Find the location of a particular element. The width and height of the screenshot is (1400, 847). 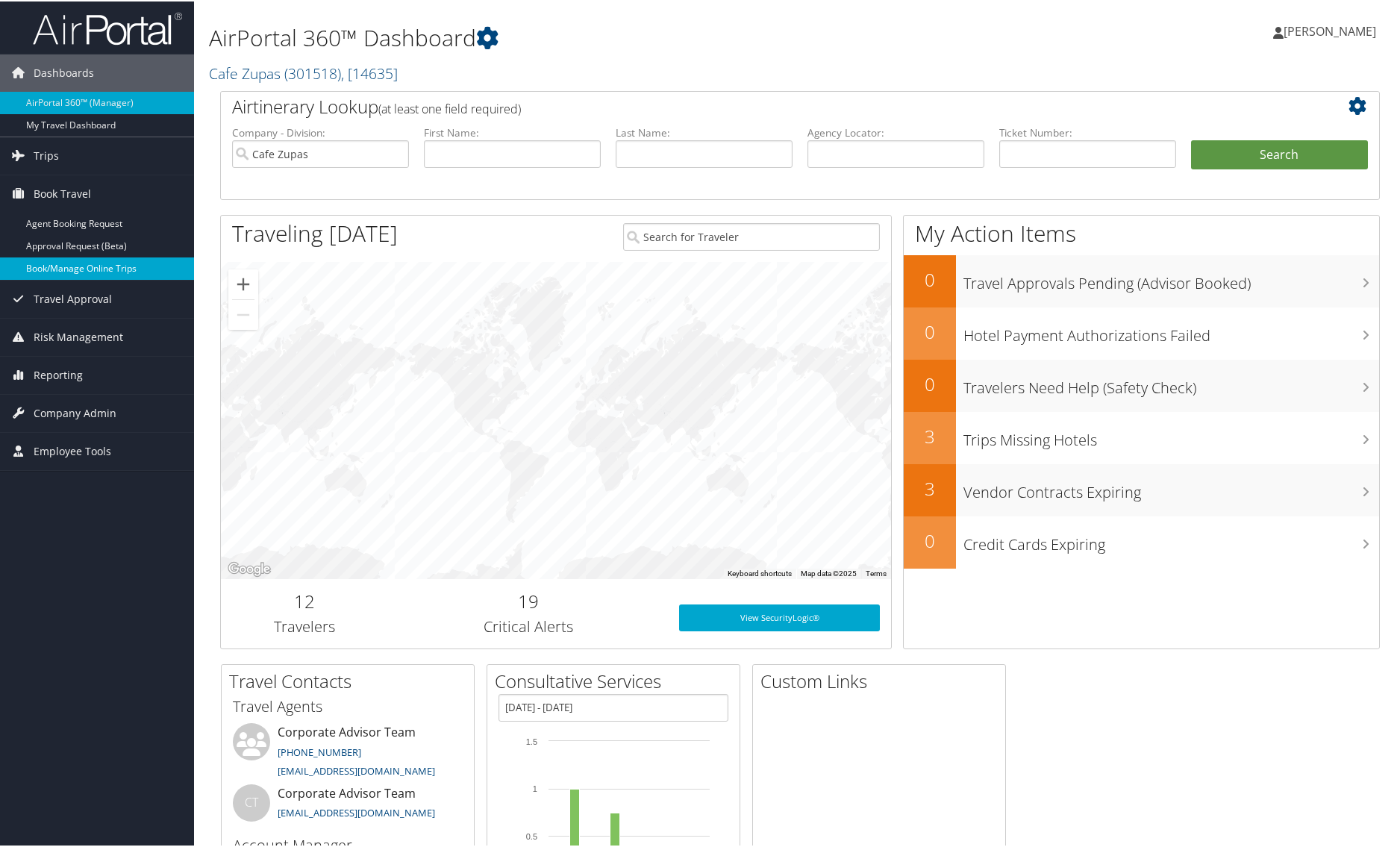

span: Trips is located at coordinates (46, 155).